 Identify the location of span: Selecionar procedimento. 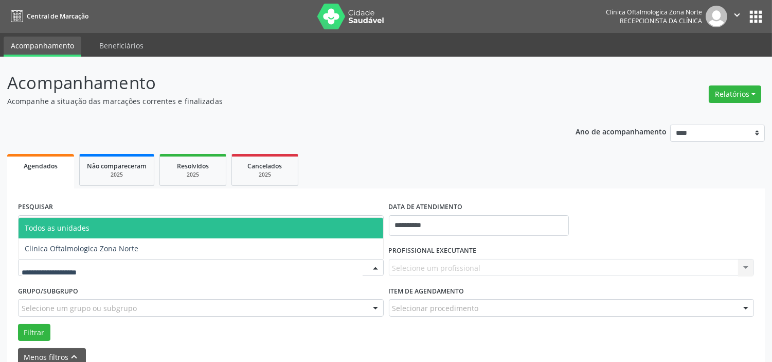
(436, 308).